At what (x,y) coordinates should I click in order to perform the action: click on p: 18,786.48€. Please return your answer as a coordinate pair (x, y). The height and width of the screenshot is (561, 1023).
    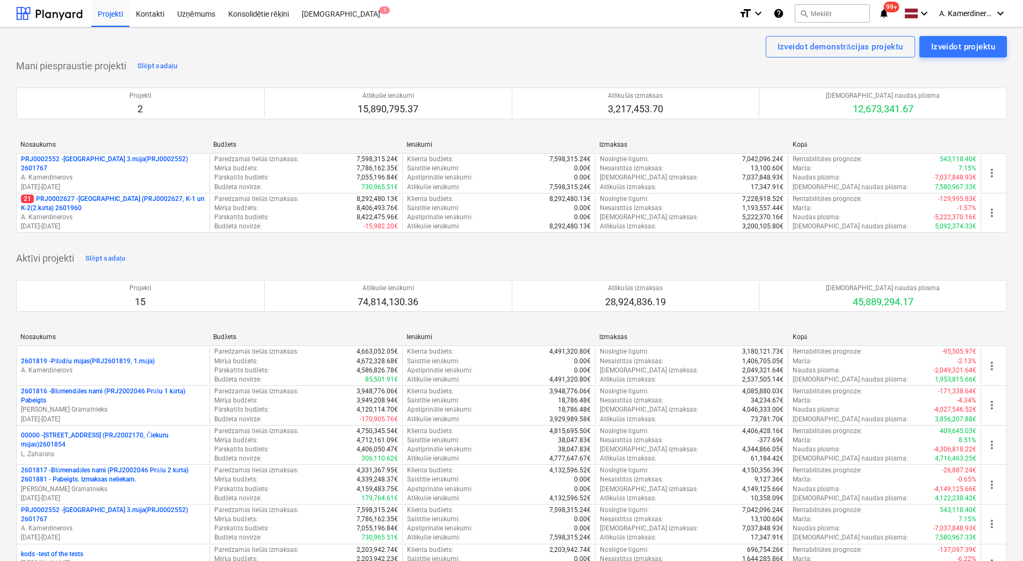
    Looking at the image, I should click on (574, 400).